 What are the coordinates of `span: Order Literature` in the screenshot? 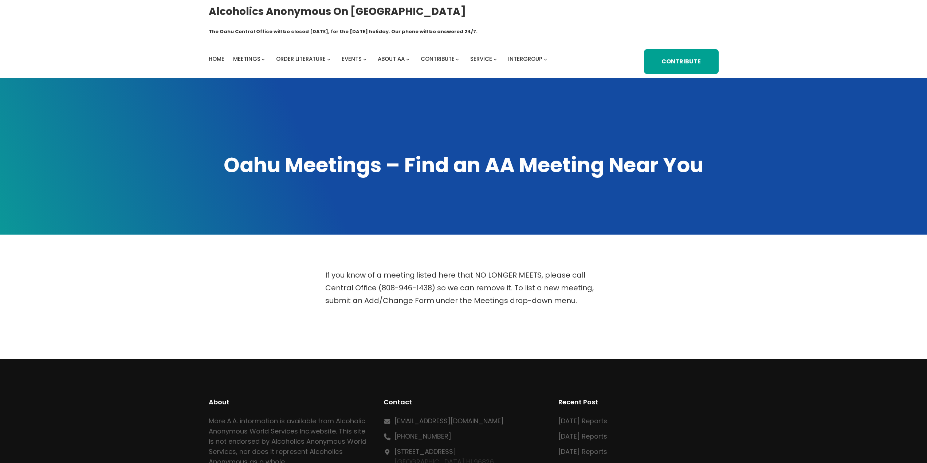 It's located at (301, 59).